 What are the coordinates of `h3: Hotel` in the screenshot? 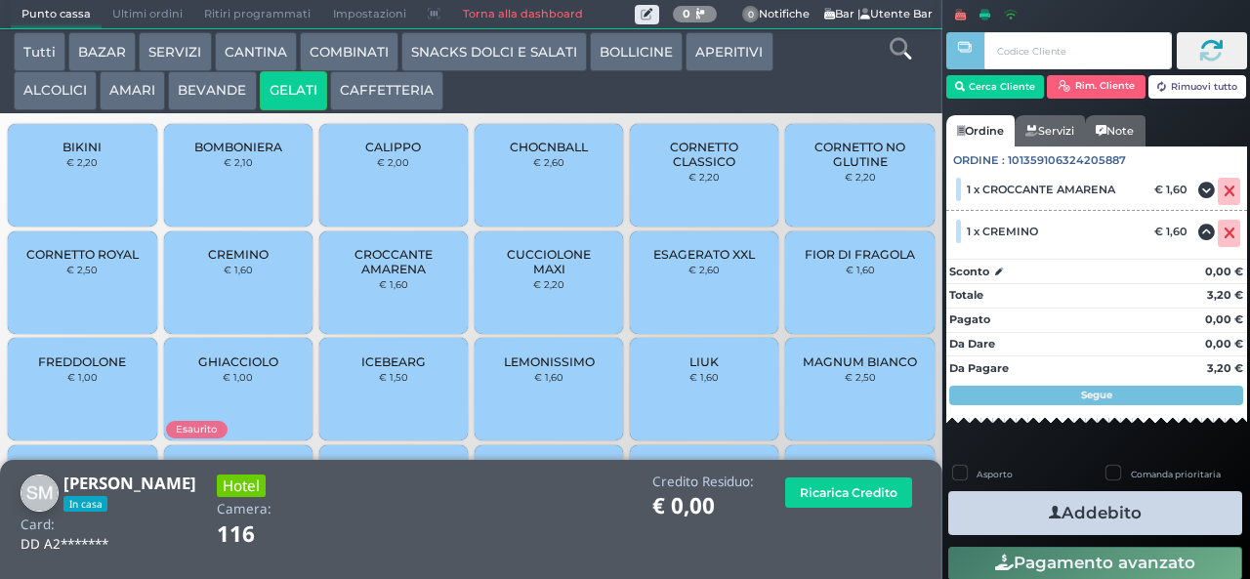 It's located at (241, 485).